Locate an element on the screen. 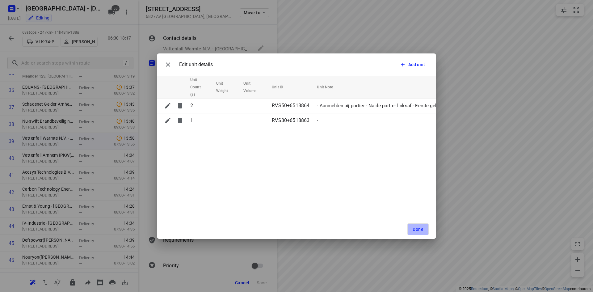  td: RVS30+6518863 is located at coordinates (292, 120).